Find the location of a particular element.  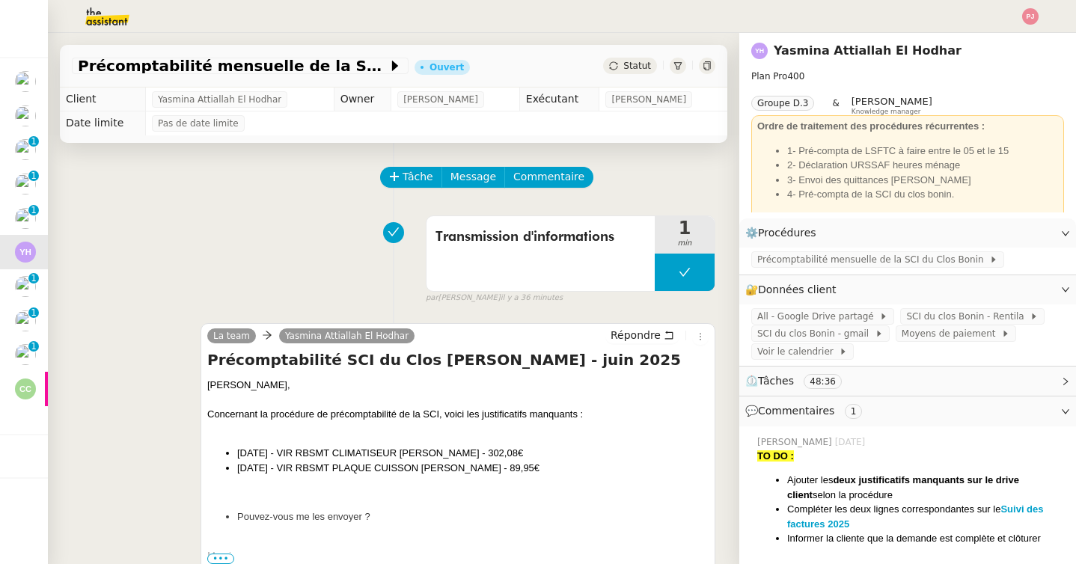

span: min is located at coordinates (684, 243).